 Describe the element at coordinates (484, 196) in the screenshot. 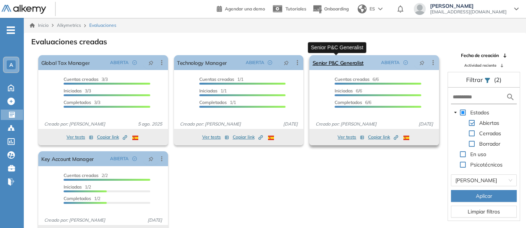

I see `button: Aplicar` at that location.